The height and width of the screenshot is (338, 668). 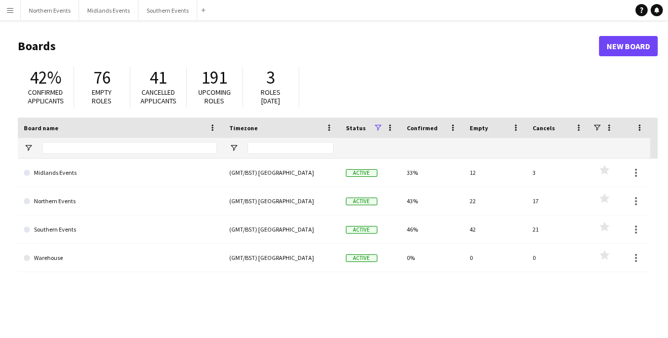 I want to click on span: Confirmed applicants, so click(x=46, y=96).